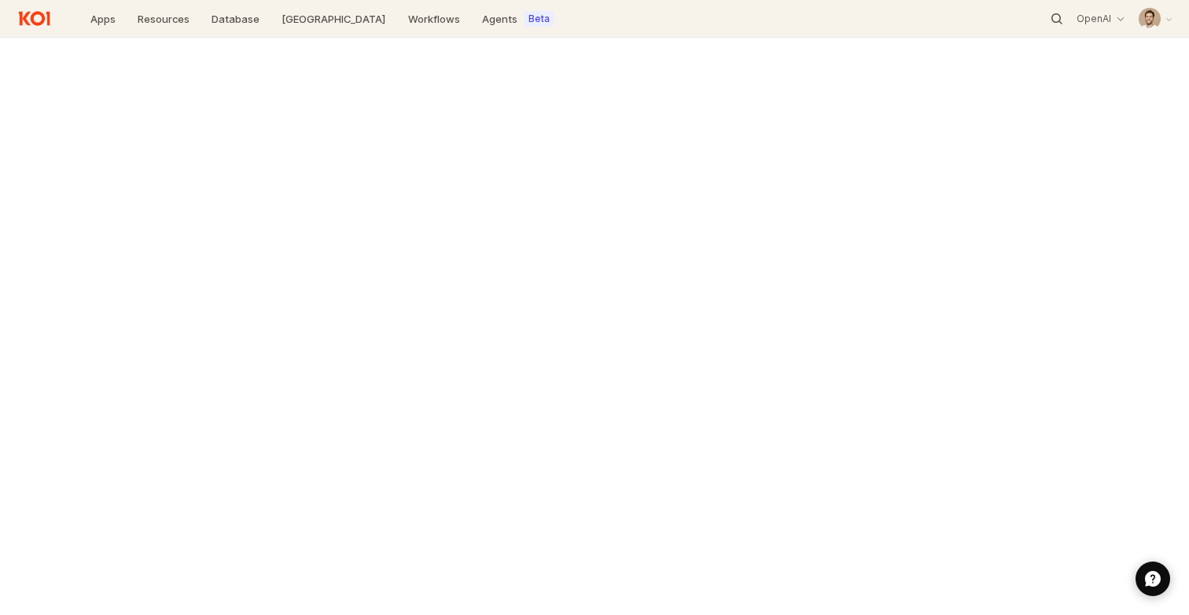  What do you see at coordinates (434, 19) in the screenshot?
I see `a: Workflows` at bounding box center [434, 19].